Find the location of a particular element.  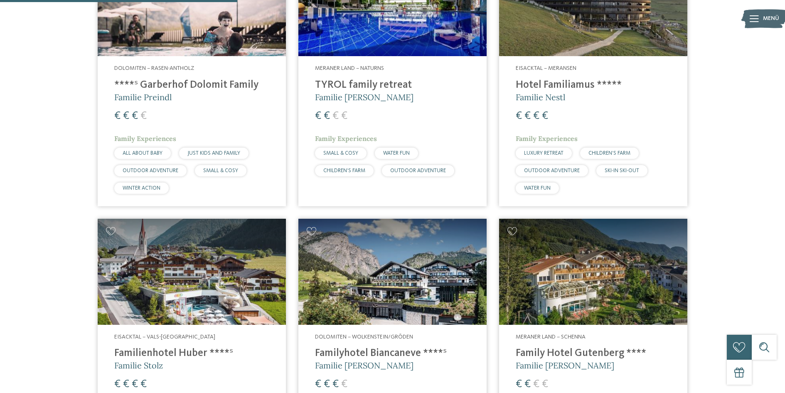

span: Dolomiten – Wolkenstein/Gröden is located at coordinates (364, 337).